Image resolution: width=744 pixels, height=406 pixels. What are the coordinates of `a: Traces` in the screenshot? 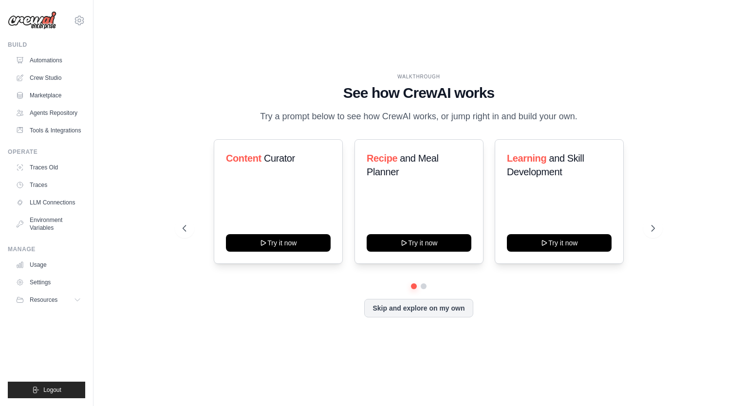 It's located at (48, 185).